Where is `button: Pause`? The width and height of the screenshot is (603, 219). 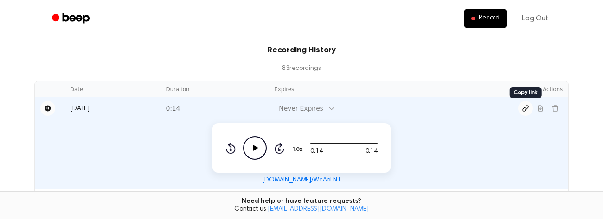
button: Pause is located at coordinates (48, 109).